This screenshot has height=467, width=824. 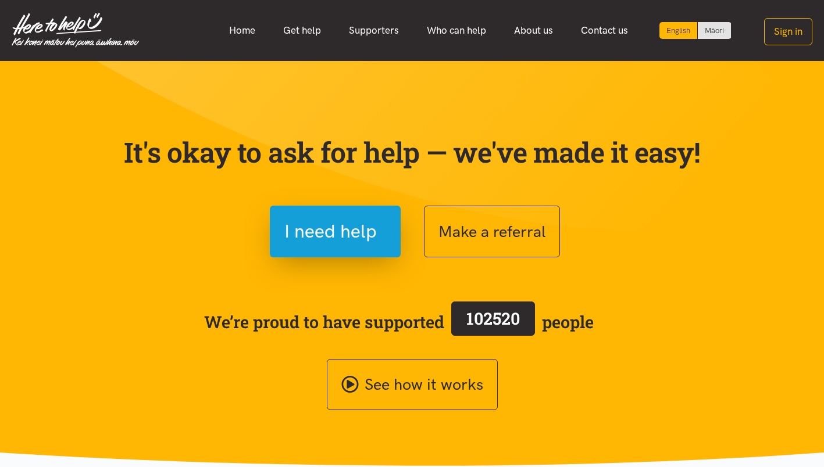 What do you see at coordinates (75, 30) in the screenshot?
I see `img: Home` at bounding box center [75, 30].